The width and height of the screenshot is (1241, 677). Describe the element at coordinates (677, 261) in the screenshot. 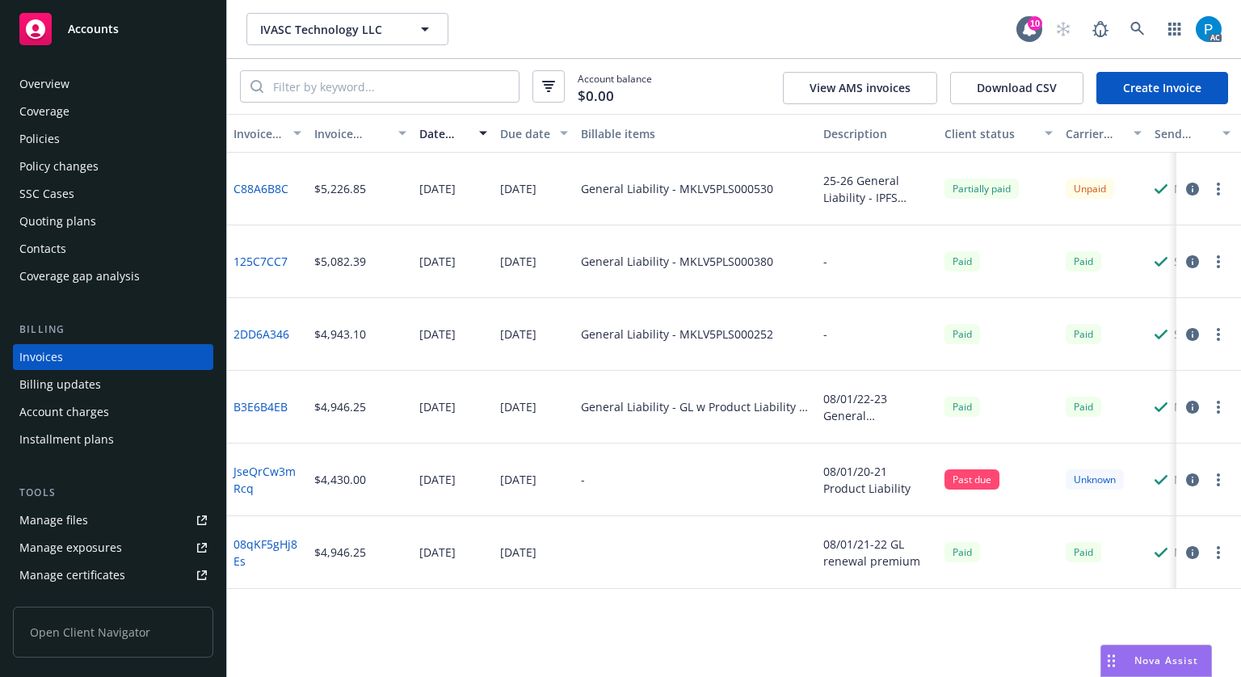

I see `div: General Liability - MKLV5PLS000380` at that location.